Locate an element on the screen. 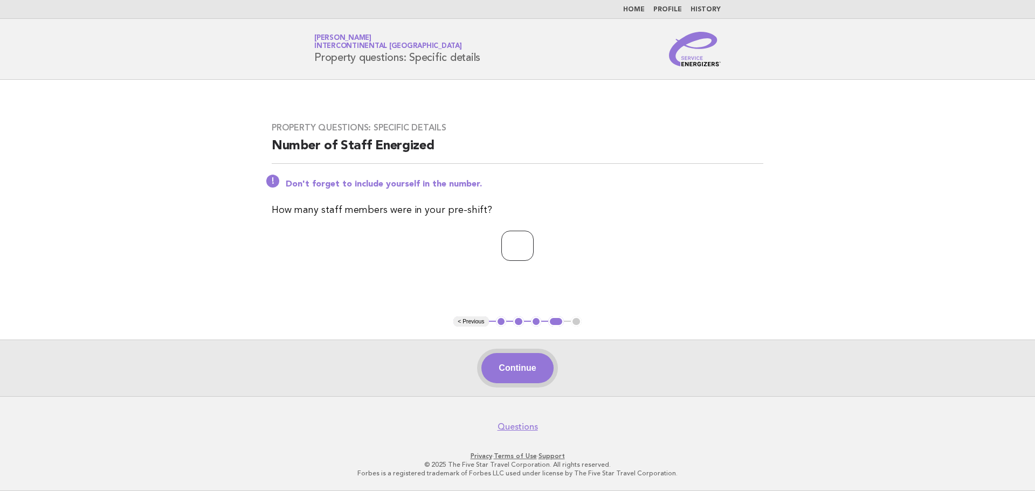 The image size is (1035, 491). p: How many staff members were in your pre-shift? is located at coordinates (517, 210).